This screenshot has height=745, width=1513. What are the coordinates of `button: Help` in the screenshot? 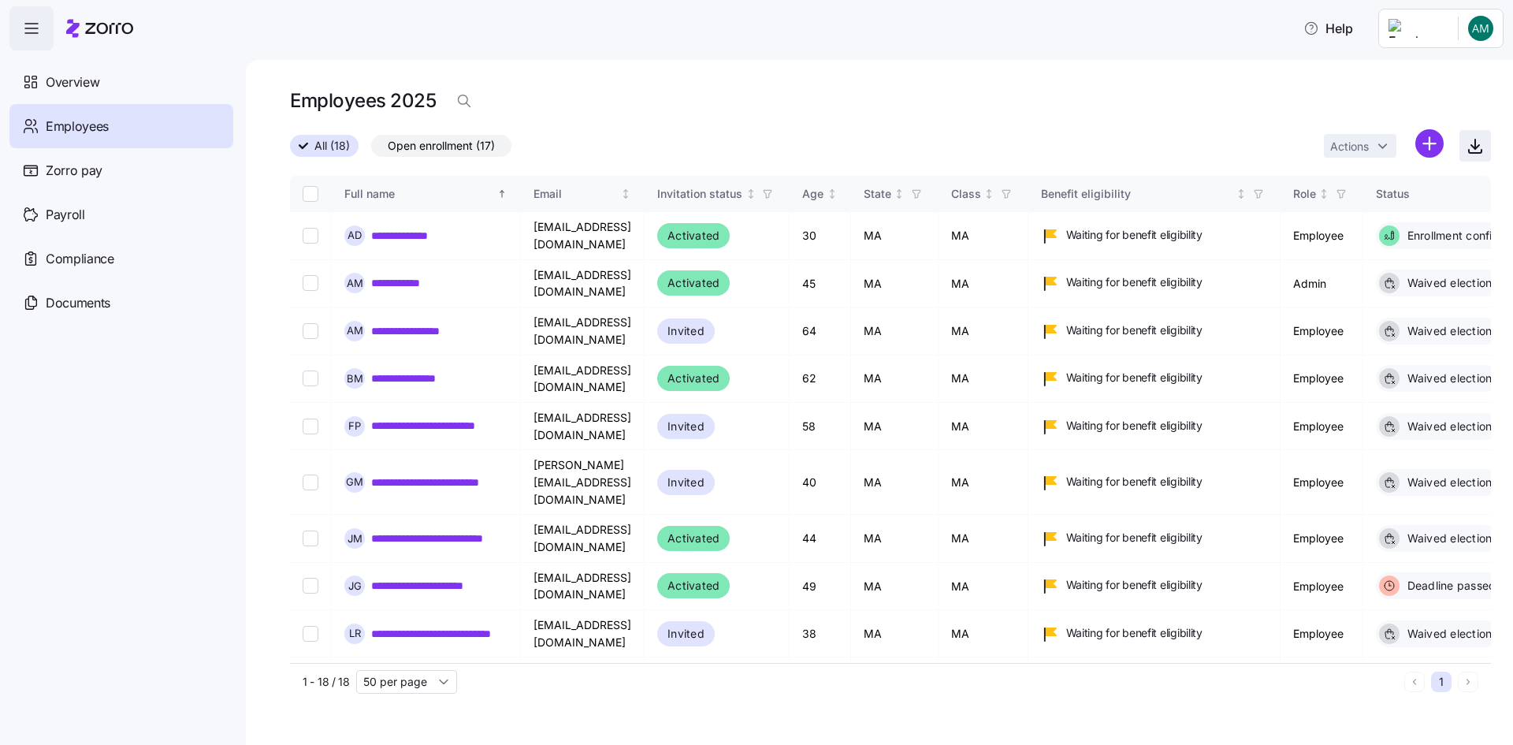 It's located at (1328, 28).